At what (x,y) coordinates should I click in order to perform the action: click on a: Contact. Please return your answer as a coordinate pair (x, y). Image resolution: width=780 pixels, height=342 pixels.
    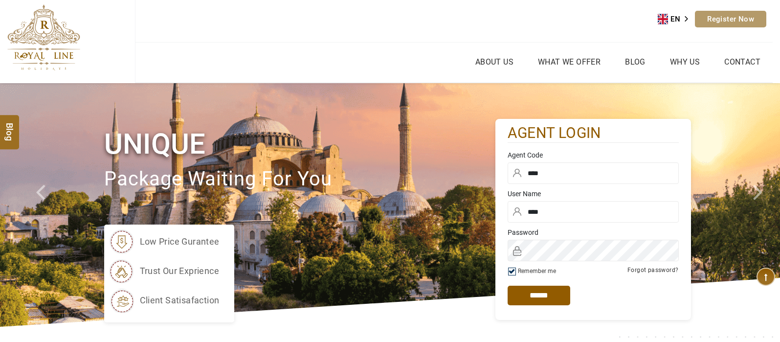
    Looking at the image, I should click on (743, 62).